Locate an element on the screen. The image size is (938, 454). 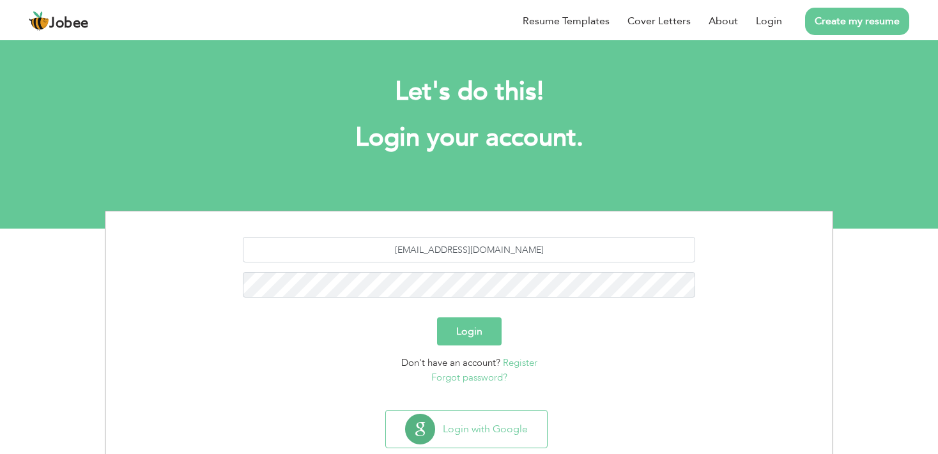
span: Don't have an account? is located at coordinates (451, 363).